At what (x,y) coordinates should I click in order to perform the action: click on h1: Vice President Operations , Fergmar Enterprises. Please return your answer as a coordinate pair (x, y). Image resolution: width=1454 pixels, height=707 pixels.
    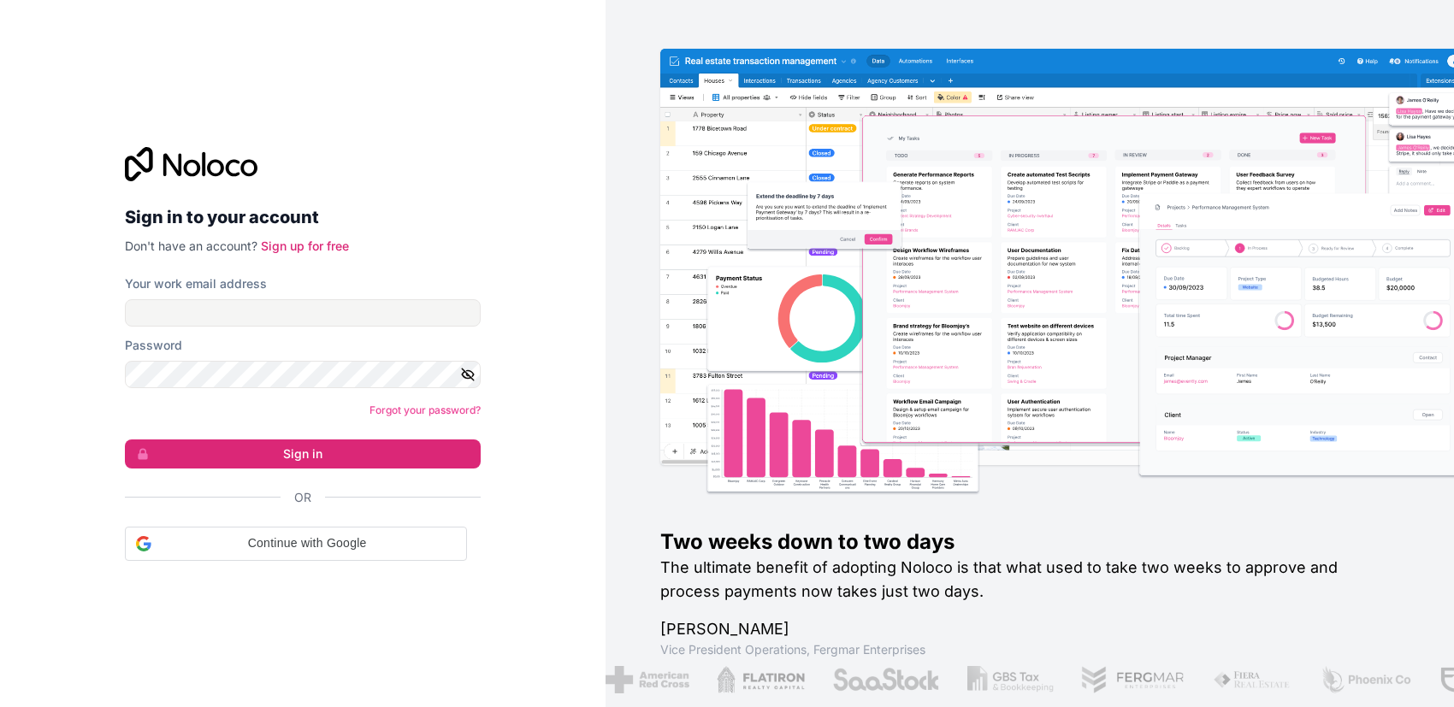
    Looking at the image, I should click on (1030, 650).